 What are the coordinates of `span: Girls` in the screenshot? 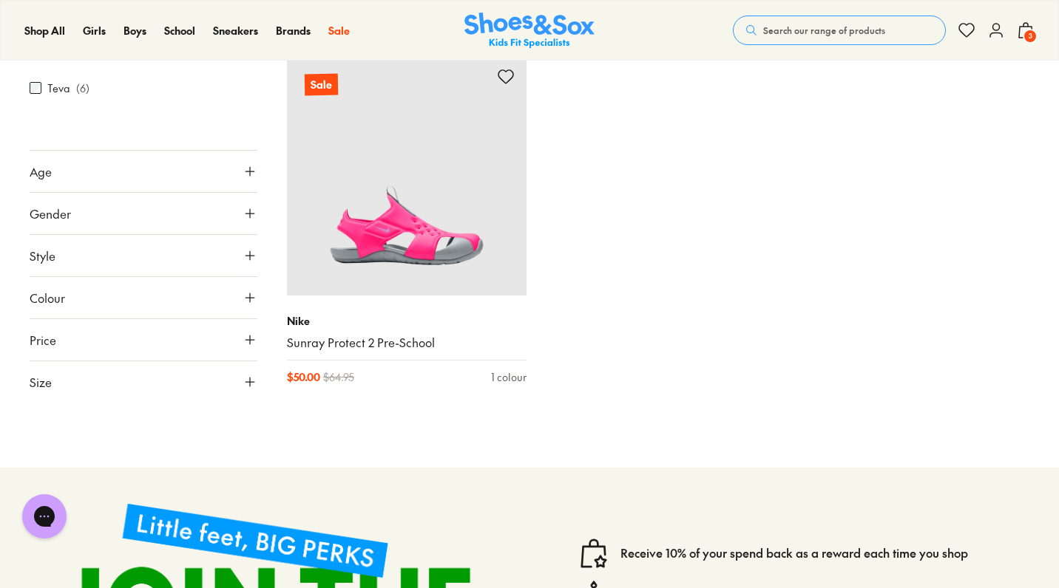 It's located at (94, 30).